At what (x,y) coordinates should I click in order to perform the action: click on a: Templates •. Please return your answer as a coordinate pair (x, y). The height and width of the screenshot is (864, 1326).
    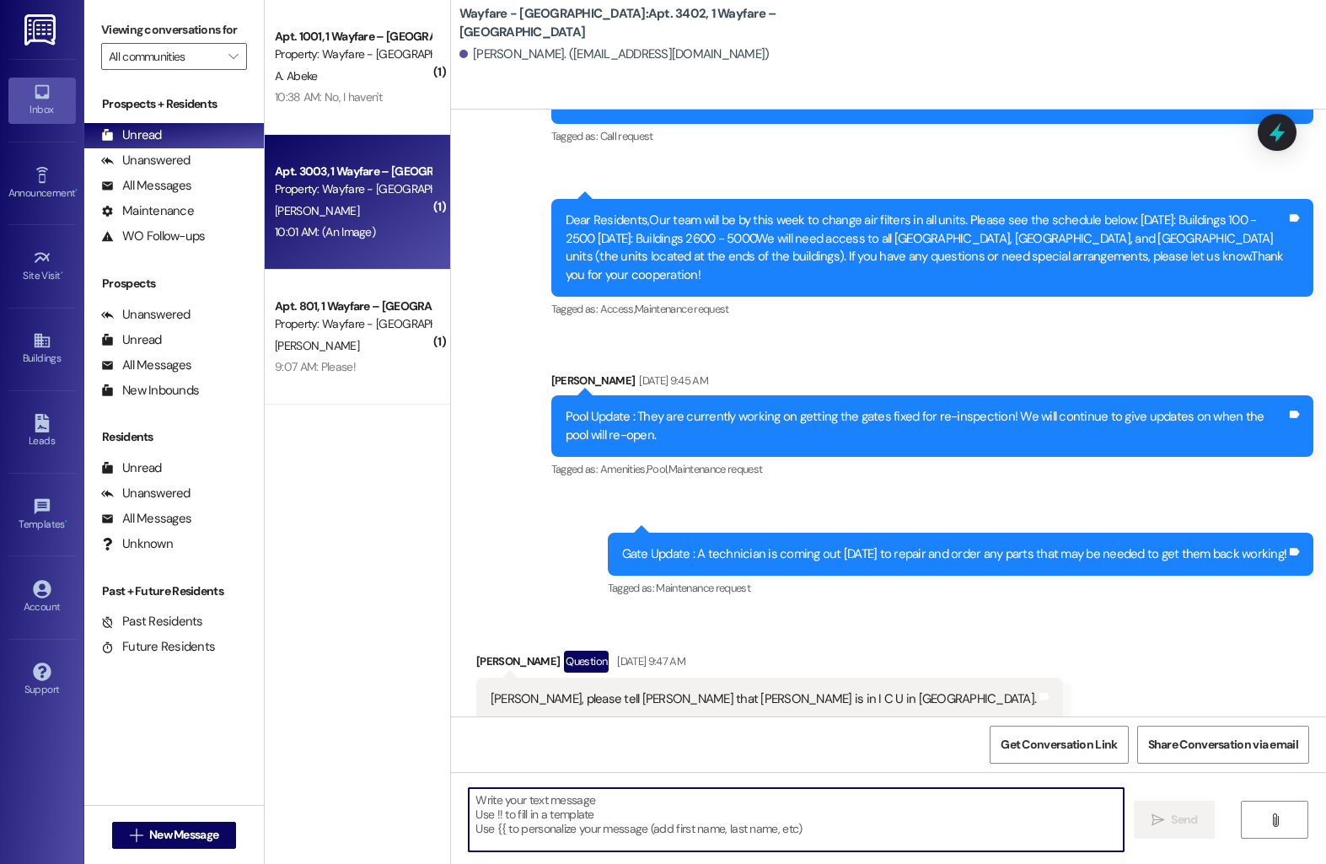
    Looking at the image, I should click on (42, 515).